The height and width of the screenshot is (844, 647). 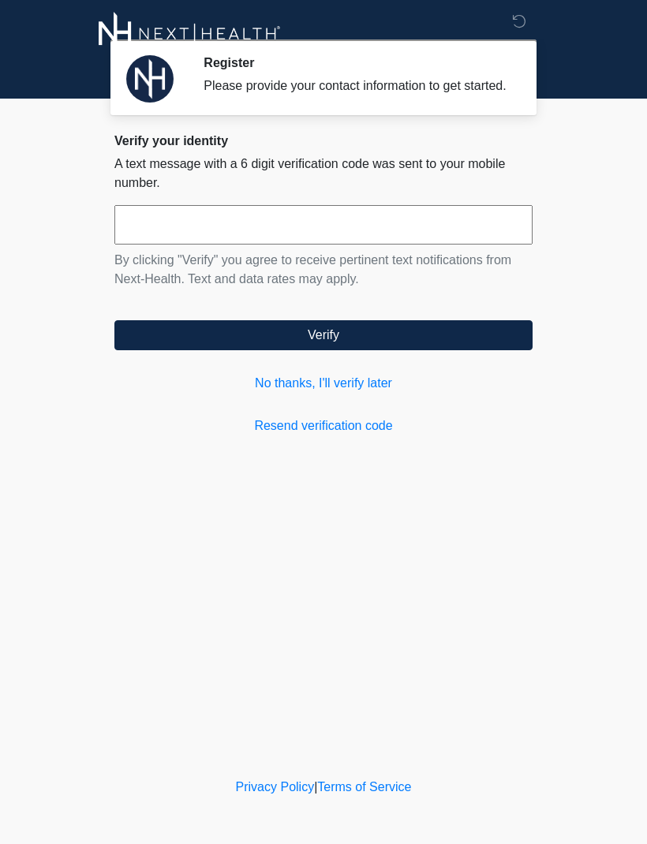 I want to click on button: Verify, so click(x=323, y=335).